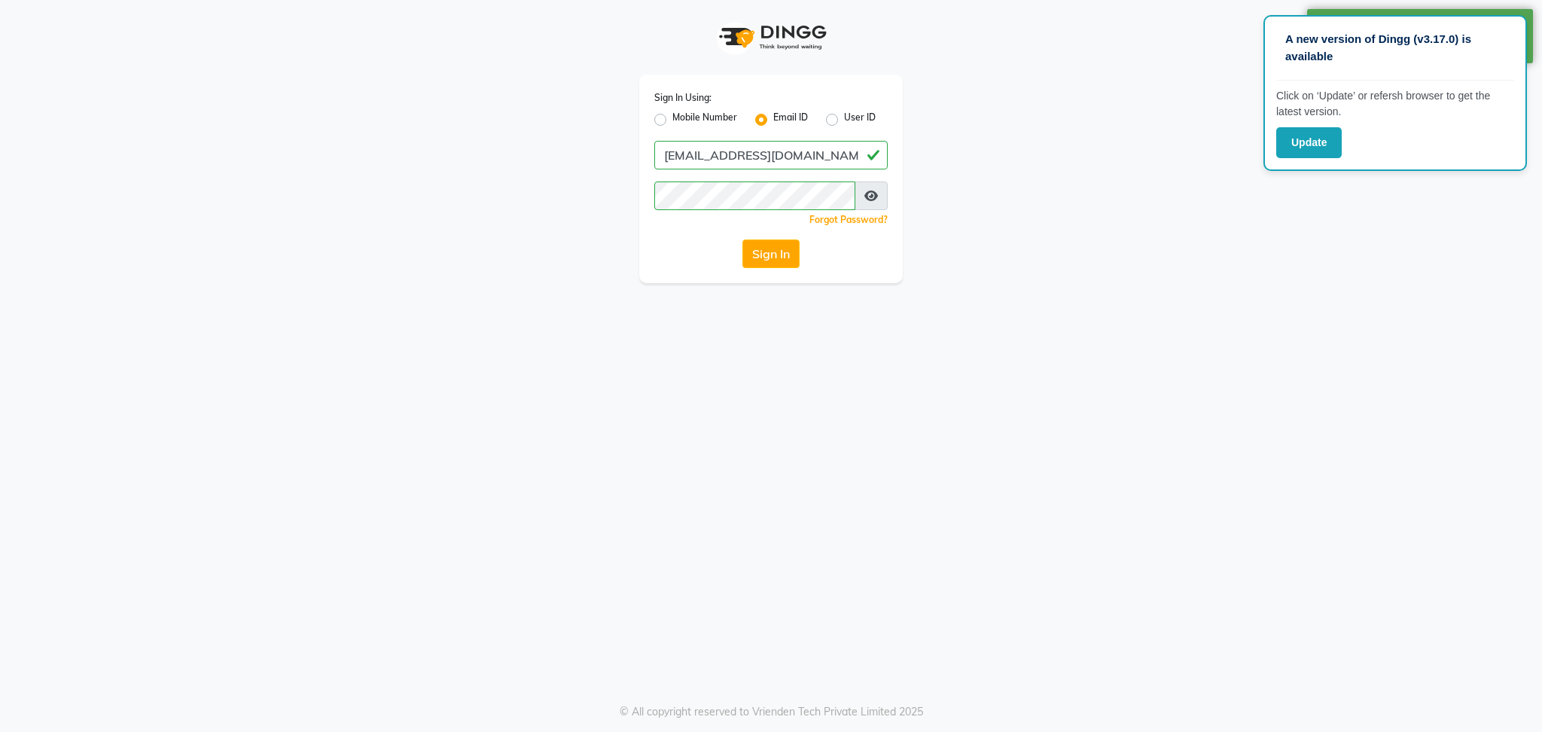  I want to click on img: logo1.svg, so click(771, 37).